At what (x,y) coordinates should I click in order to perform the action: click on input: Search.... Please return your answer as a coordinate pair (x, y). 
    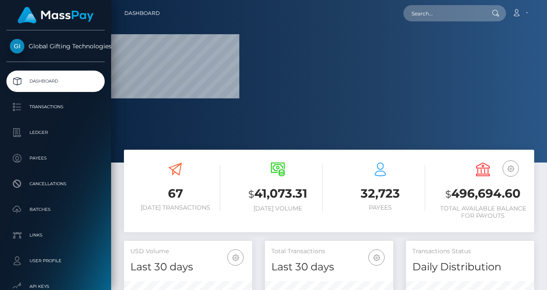
    Looking at the image, I should click on (444, 13).